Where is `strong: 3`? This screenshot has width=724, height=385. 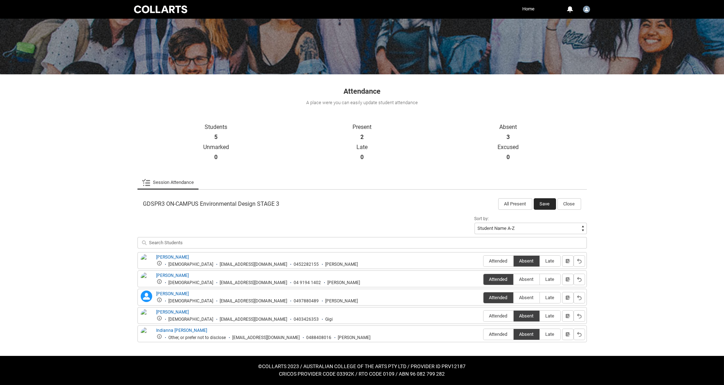
strong: 3 is located at coordinates (508, 137).